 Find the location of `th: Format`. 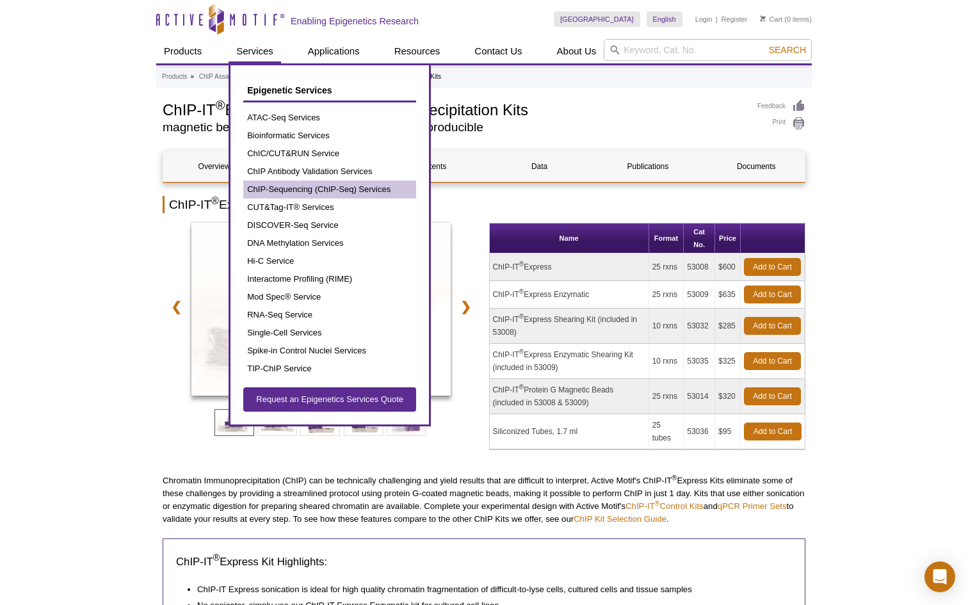

th: Format is located at coordinates (667, 238).